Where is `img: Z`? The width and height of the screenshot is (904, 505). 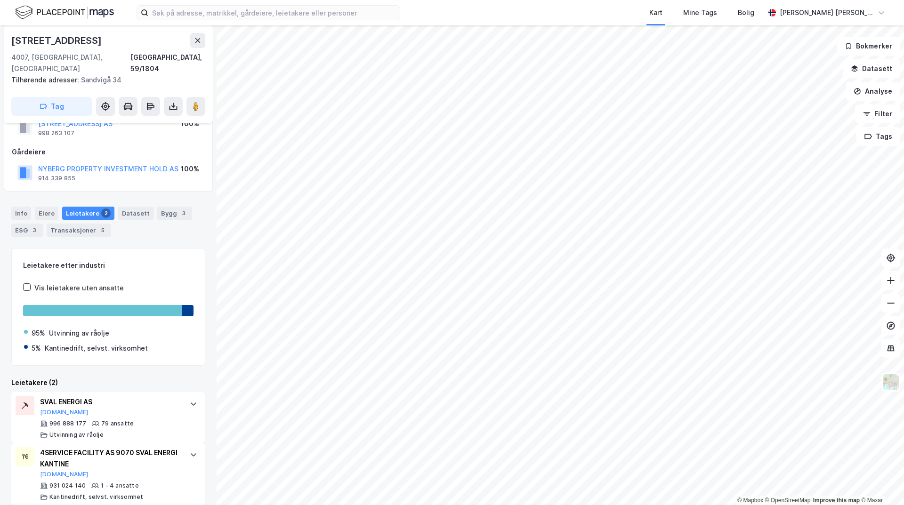
img: Z is located at coordinates (891, 382).